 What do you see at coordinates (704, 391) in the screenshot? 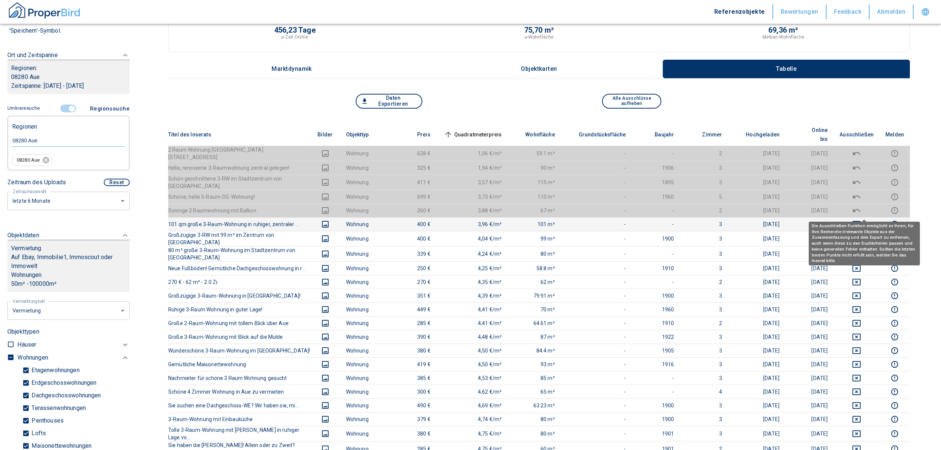
I see `td: 4` at bounding box center [704, 391].